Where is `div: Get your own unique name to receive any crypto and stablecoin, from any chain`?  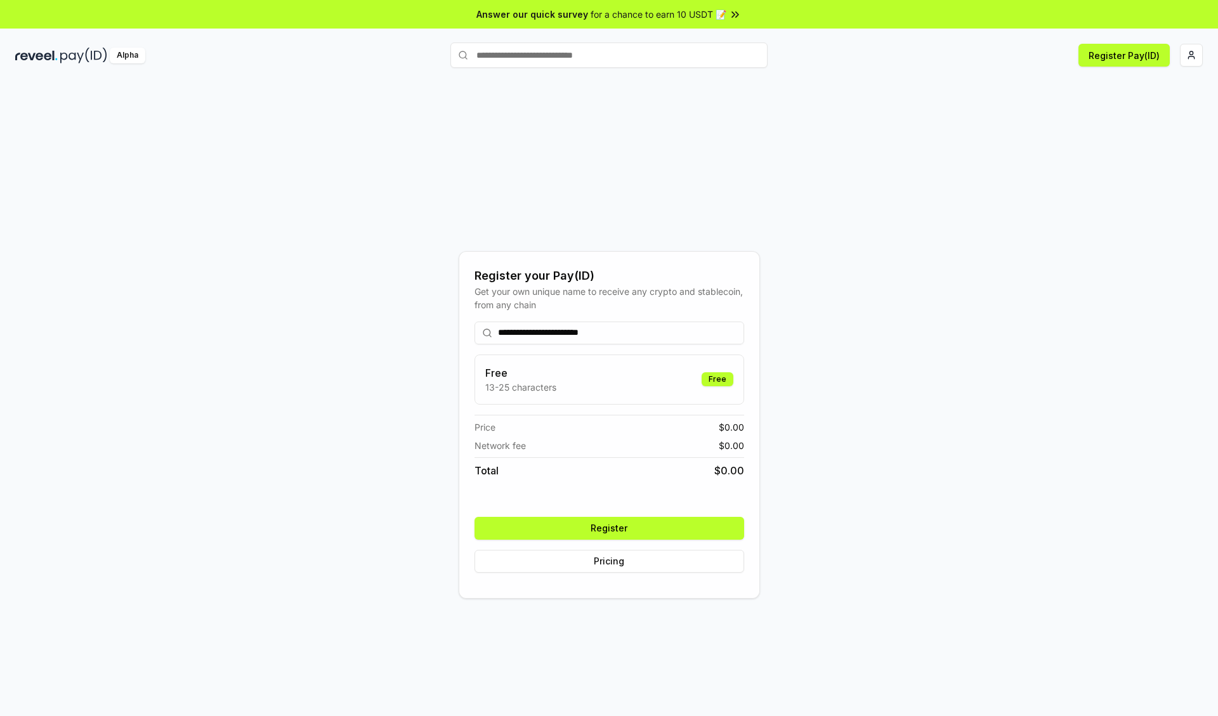 div: Get your own unique name to receive any crypto and stablecoin, from any chain is located at coordinates (609, 298).